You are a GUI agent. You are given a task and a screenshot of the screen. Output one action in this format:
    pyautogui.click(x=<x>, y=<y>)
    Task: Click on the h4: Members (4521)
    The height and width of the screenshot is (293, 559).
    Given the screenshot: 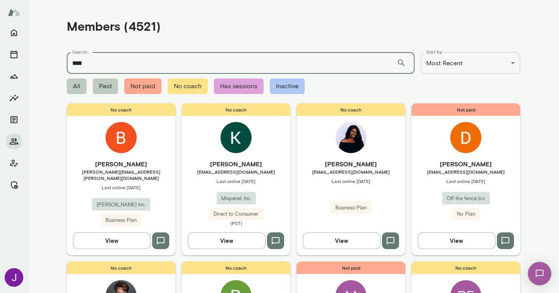 What is the action you would take?
    pyautogui.click(x=114, y=26)
    